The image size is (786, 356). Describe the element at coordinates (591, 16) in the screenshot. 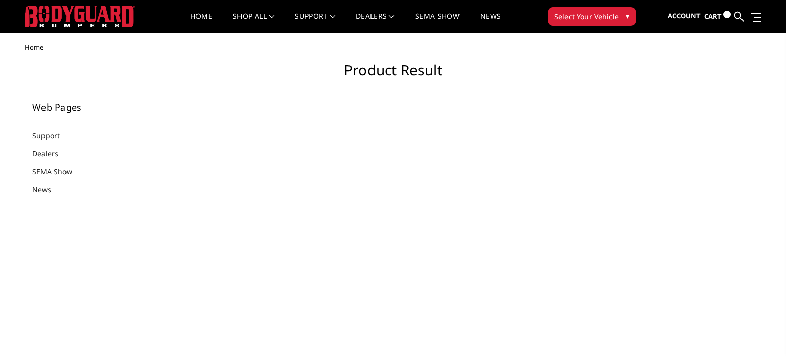

I see `button: Select Your Vehicle` at that location.